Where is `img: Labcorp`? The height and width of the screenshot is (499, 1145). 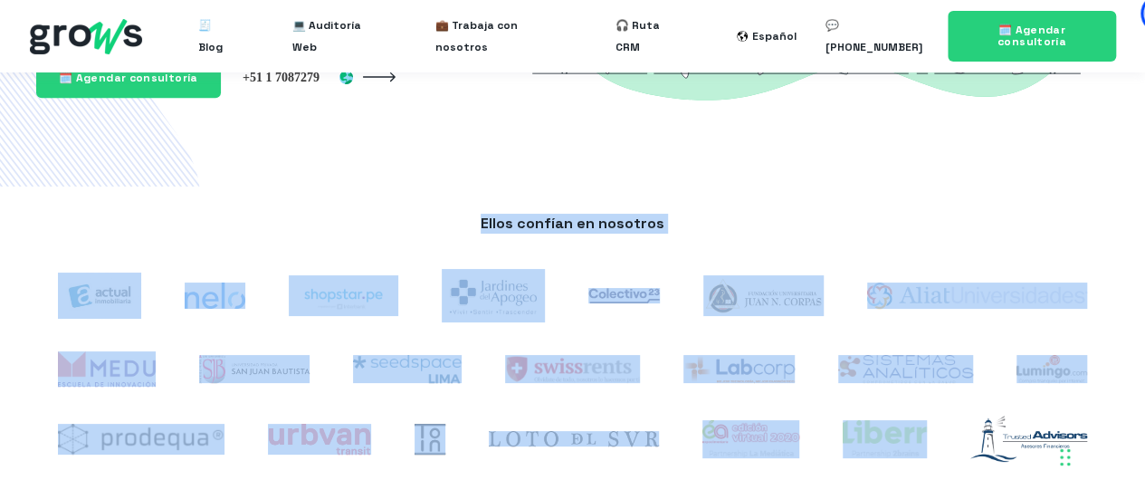
img: Labcorp is located at coordinates (740, 368).